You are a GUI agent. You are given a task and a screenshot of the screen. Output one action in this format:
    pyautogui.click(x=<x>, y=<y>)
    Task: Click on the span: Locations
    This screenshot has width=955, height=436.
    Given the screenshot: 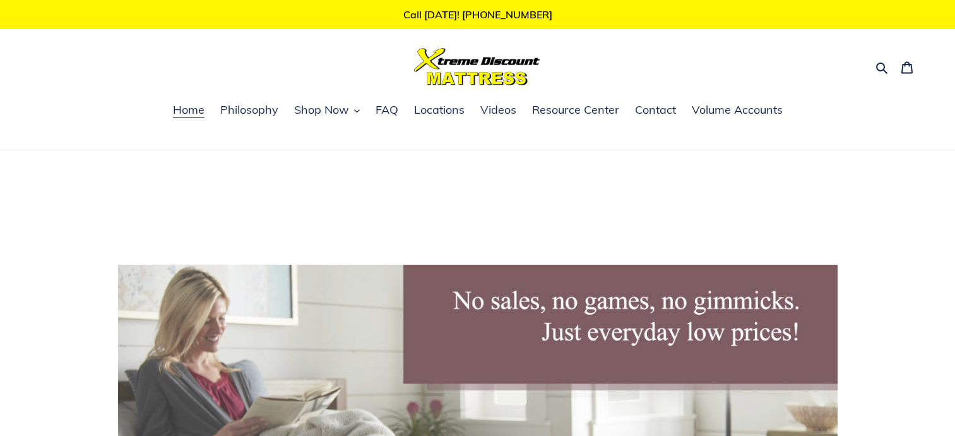 What is the action you would take?
    pyautogui.click(x=439, y=110)
    